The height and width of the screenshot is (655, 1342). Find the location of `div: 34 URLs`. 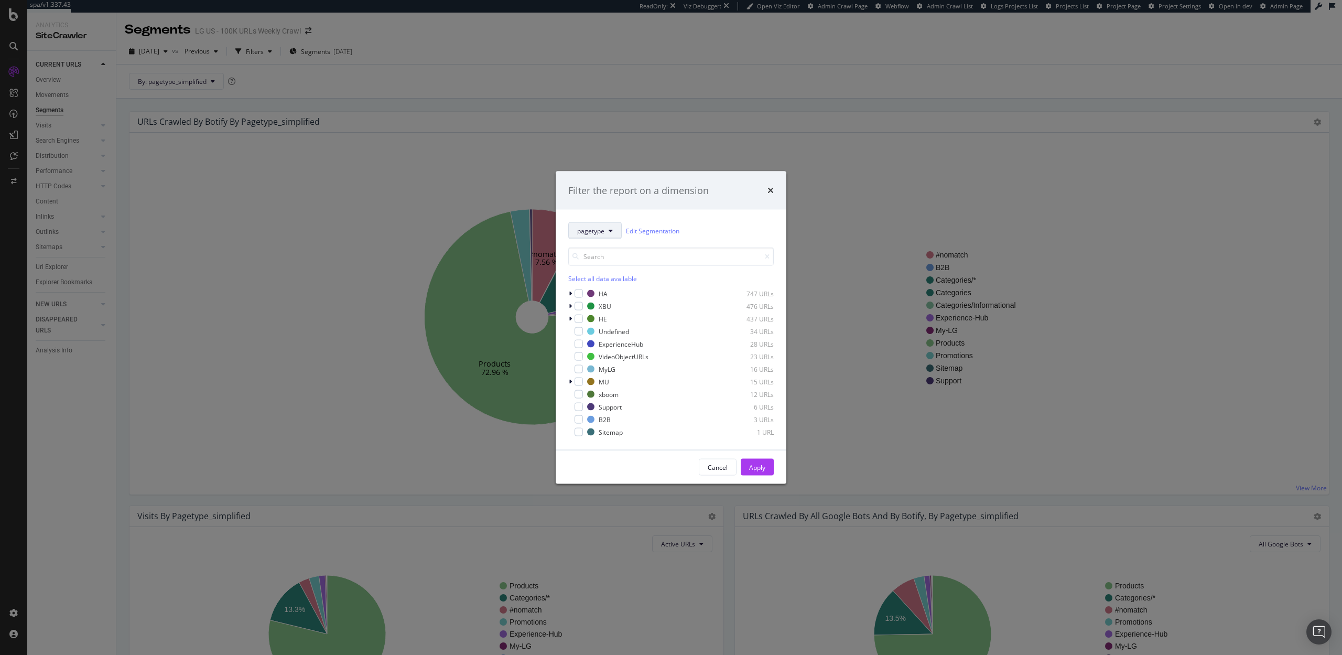

div: 34 URLs is located at coordinates (748, 331).